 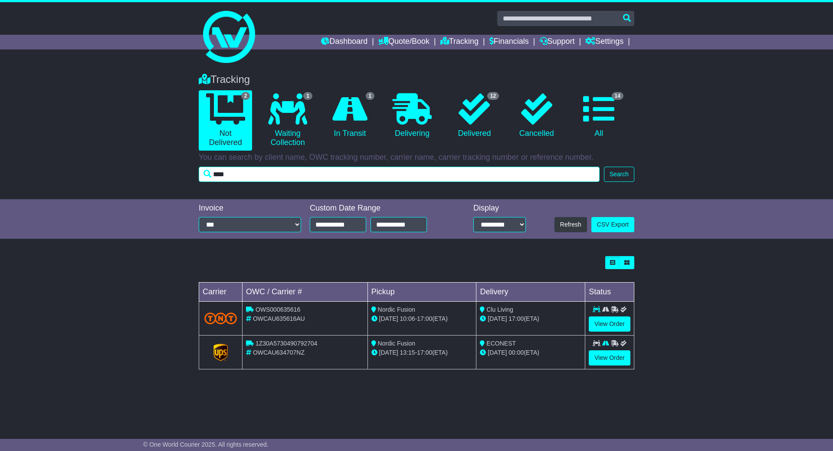 I want to click on a: Delivering, so click(x=412, y=116).